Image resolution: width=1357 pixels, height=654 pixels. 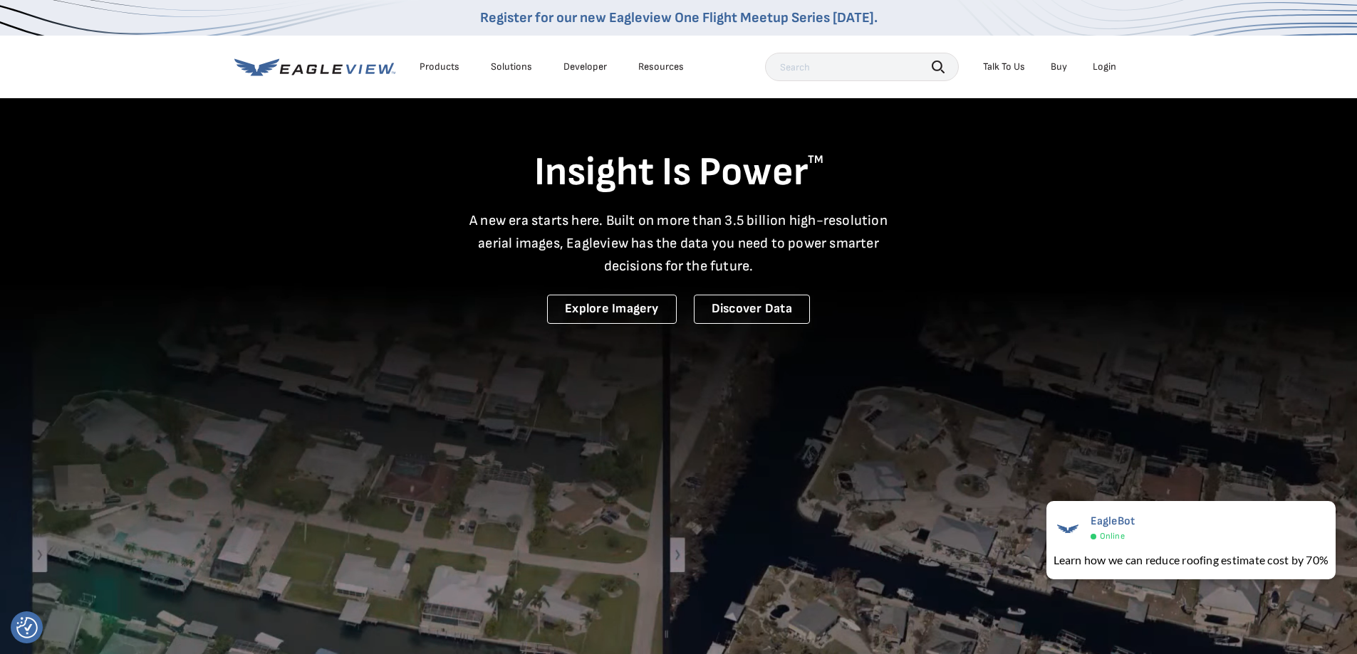 What do you see at coordinates (1191, 560) in the screenshot?
I see `div: Learn how we can reduce roofing estimate cost by 70%` at bounding box center [1191, 560].